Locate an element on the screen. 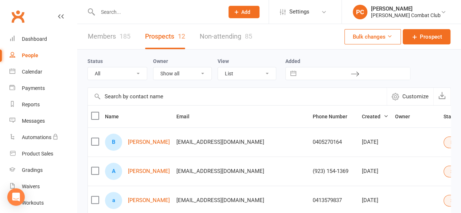 The width and height of the screenshot is (461, 213). span: Settings is located at coordinates (299, 12).